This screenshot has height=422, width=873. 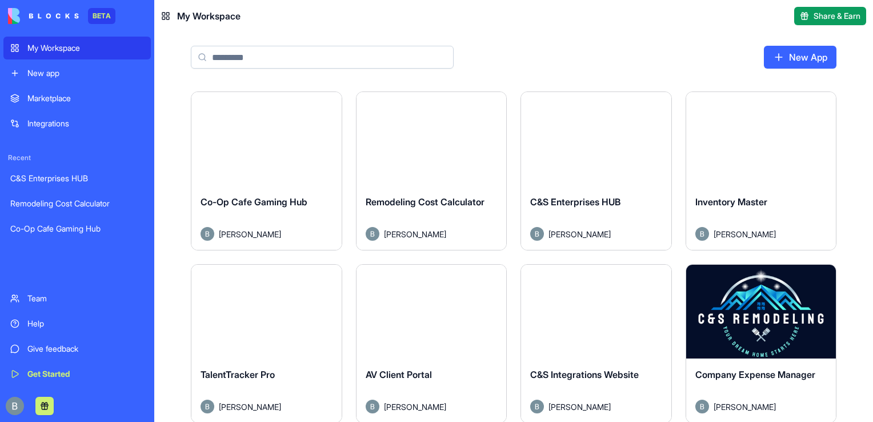 What do you see at coordinates (77, 298) in the screenshot?
I see `a: Team` at bounding box center [77, 298].